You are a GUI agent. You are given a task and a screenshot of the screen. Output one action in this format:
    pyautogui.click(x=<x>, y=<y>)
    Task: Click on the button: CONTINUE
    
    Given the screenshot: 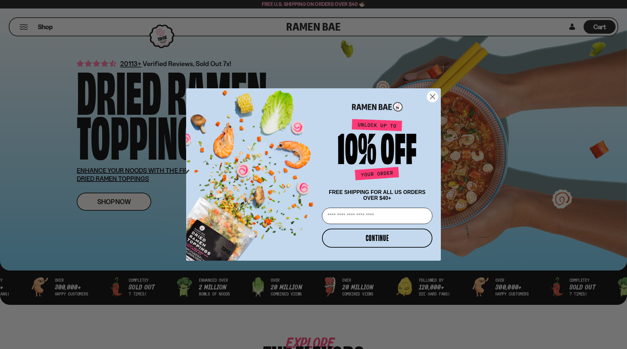 What is the action you would take?
    pyautogui.click(x=377, y=238)
    